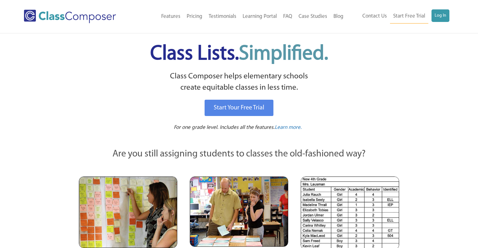 This screenshot has height=248, width=478. What do you see at coordinates (224, 127) in the screenshot?
I see `span: For one grade level. Includes all the features.` at bounding box center [224, 127].